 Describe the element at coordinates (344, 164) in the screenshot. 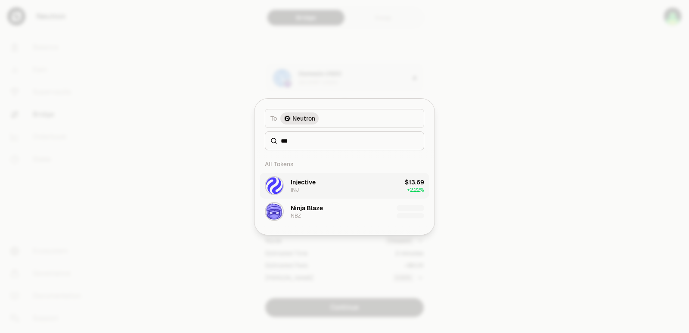

I see `div: All Tokens` at that location.